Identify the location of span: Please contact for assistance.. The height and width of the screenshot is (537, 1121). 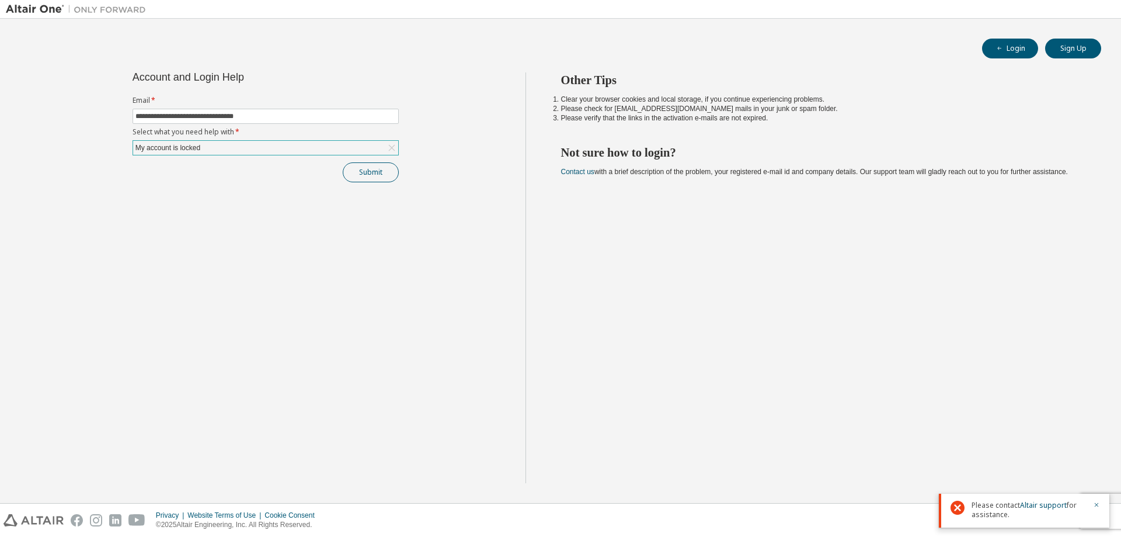
(1029, 510).